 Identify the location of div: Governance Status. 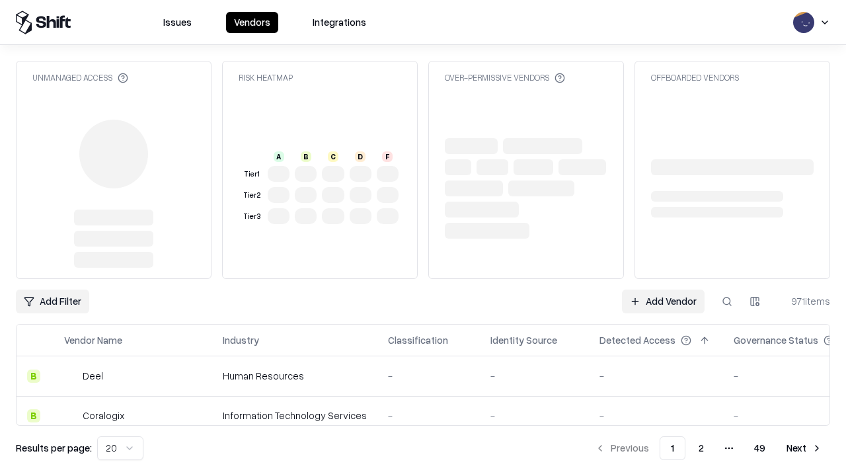
(776, 340).